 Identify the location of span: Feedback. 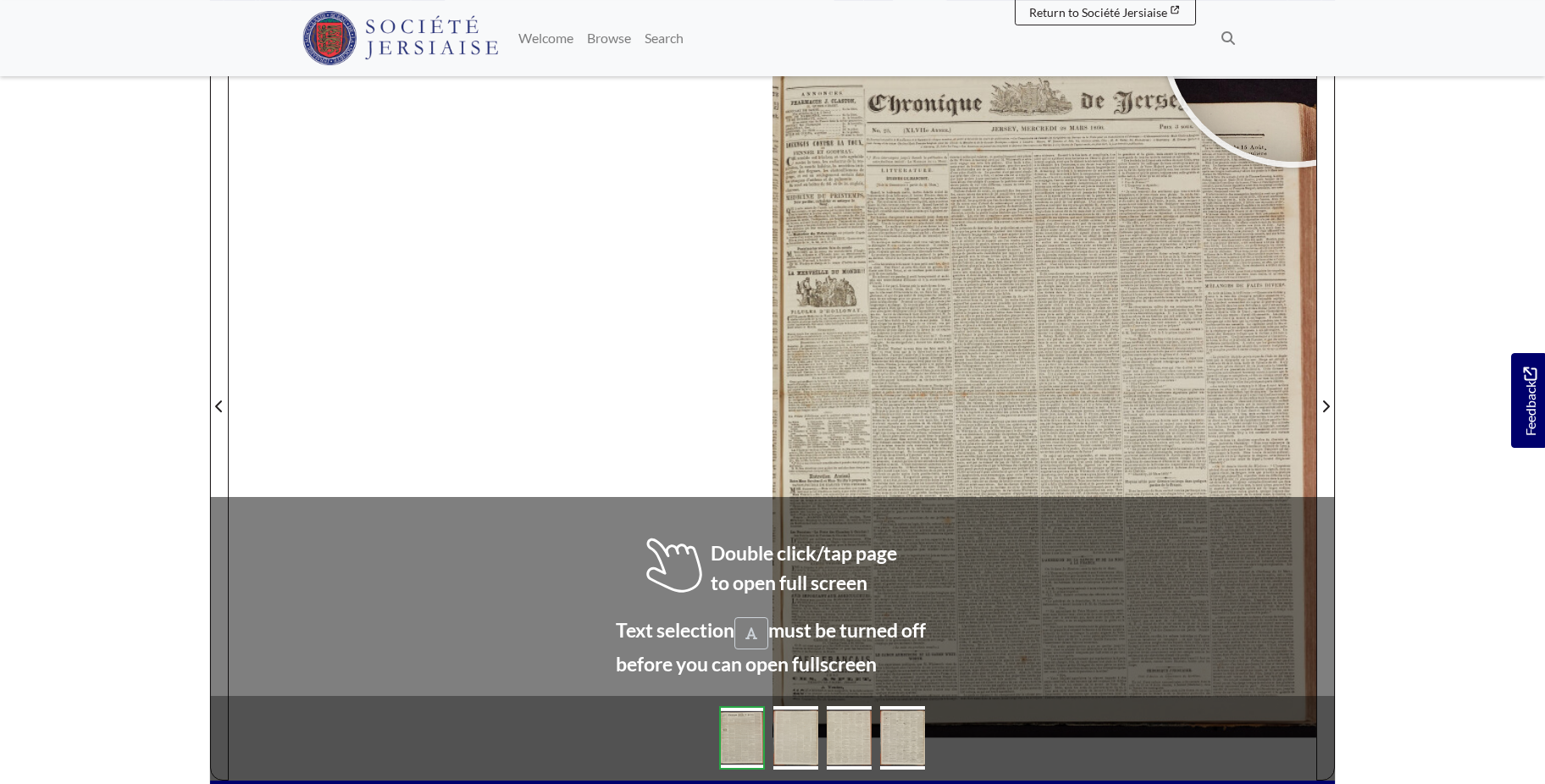
(1529, 400).